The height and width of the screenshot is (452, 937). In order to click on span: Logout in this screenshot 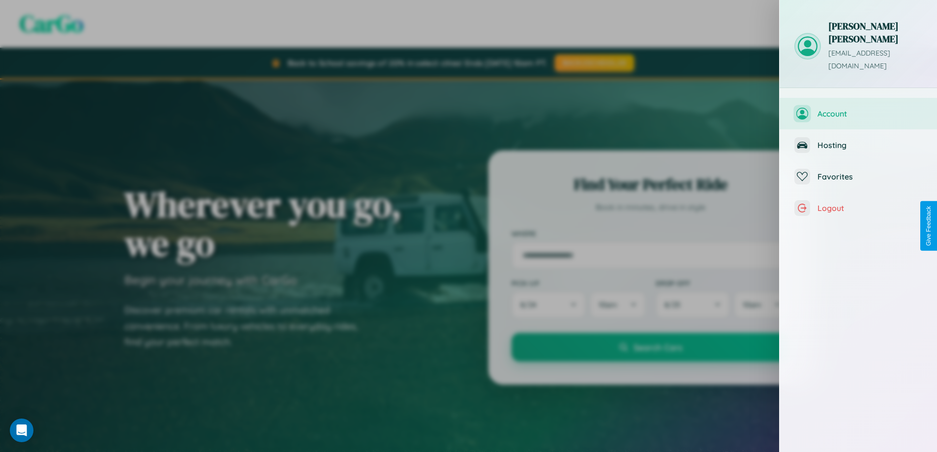, I will do `click(870, 208)`.